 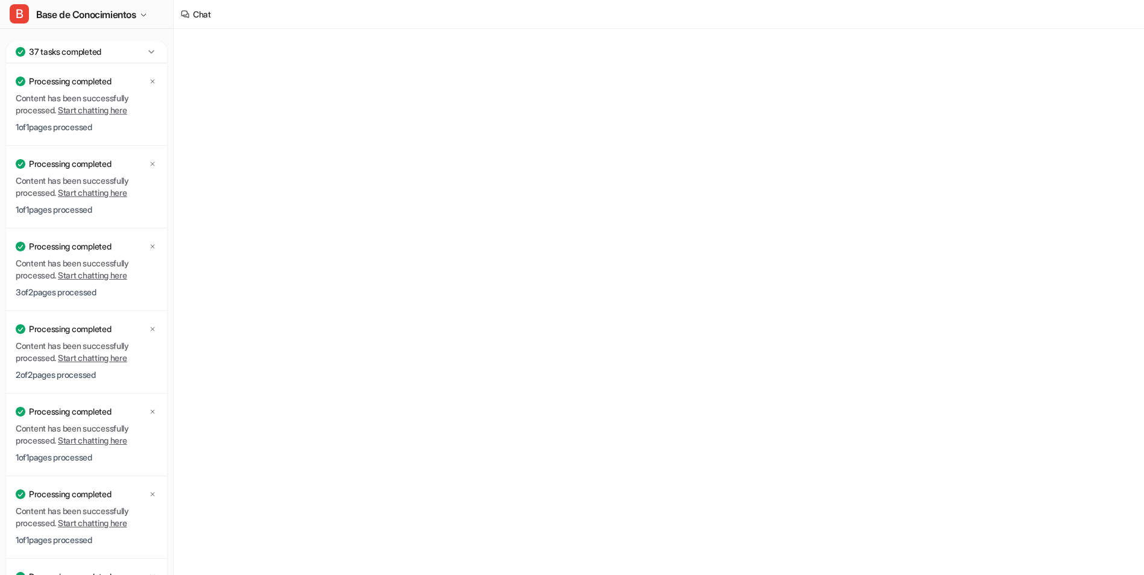 What do you see at coordinates (86, 375) in the screenshot?
I see `p: 2 of 2 pages processed` at bounding box center [86, 375].